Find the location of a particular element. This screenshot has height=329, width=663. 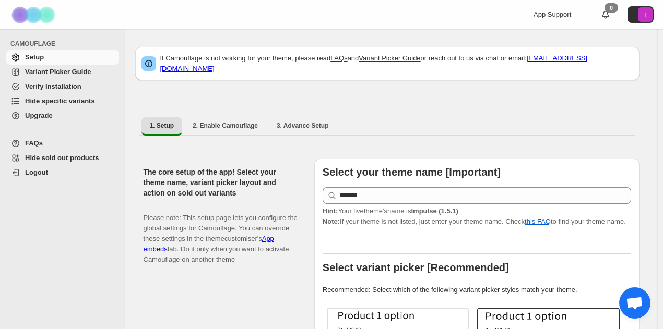

strong: Note: is located at coordinates (331, 221).